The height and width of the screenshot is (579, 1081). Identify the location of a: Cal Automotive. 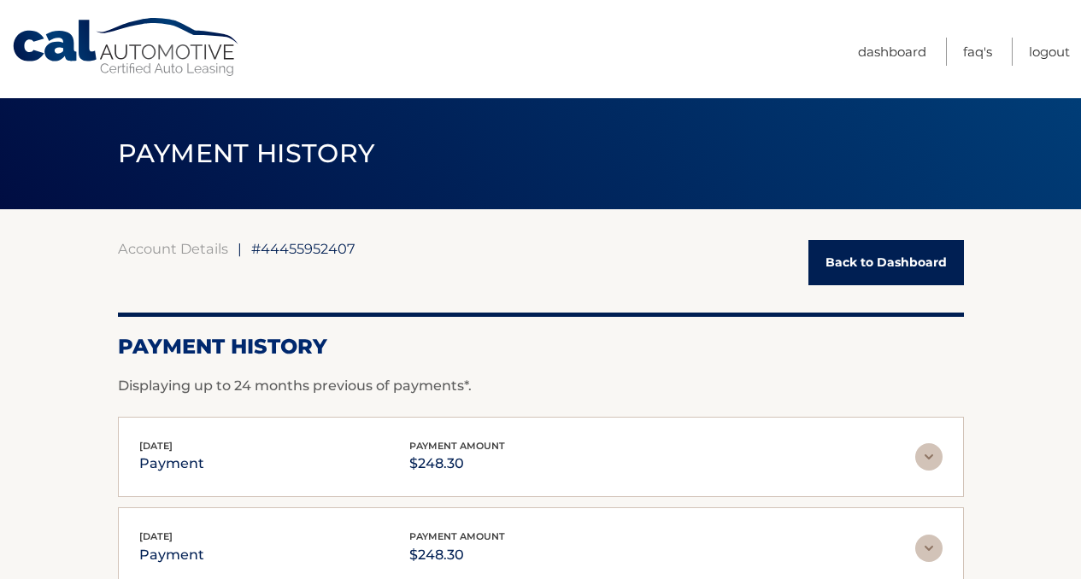
(126, 47).